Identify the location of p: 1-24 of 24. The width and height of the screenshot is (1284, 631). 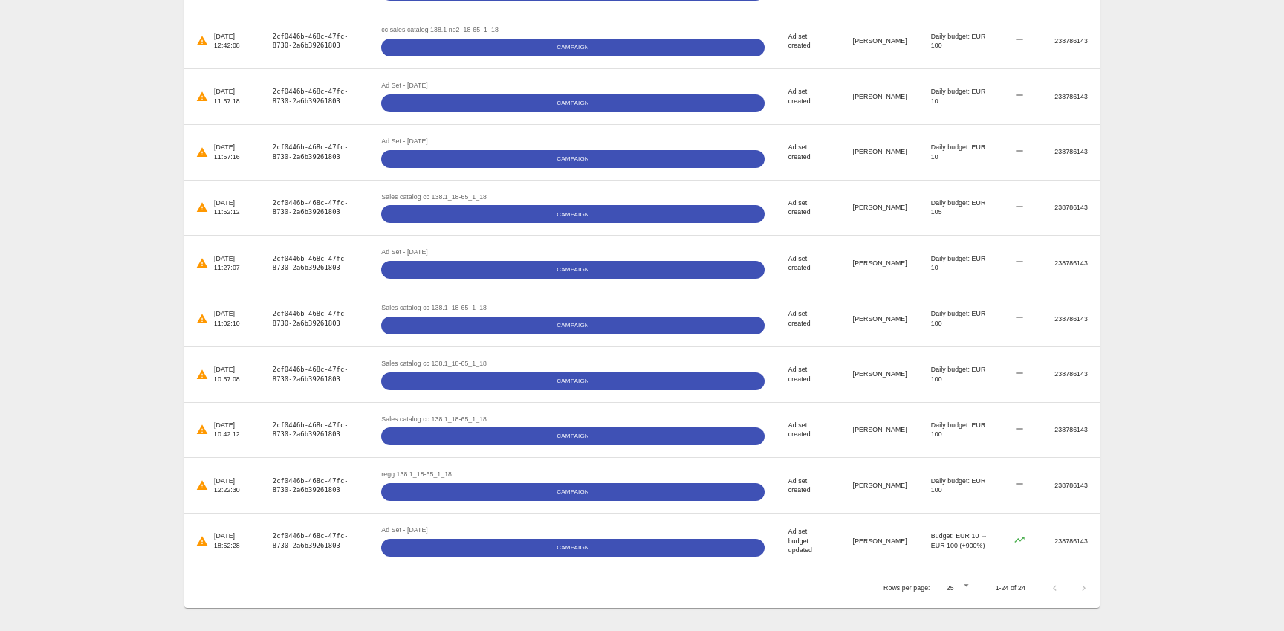
(1011, 588).